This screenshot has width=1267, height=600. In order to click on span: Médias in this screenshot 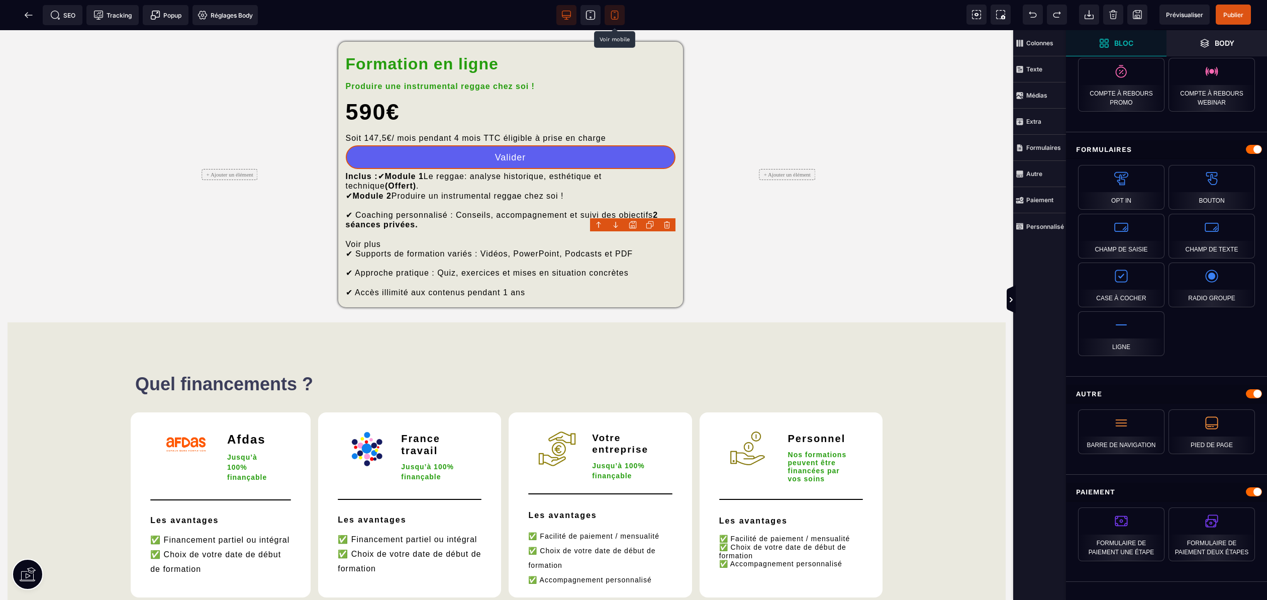, I will do `click(1039, 95)`.